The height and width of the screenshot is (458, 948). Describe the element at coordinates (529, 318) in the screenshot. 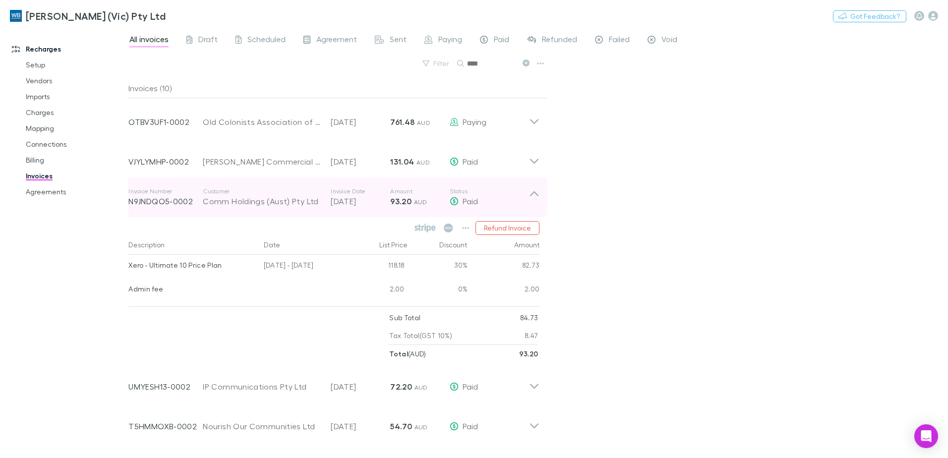

I see `p: 84.73` at that location.